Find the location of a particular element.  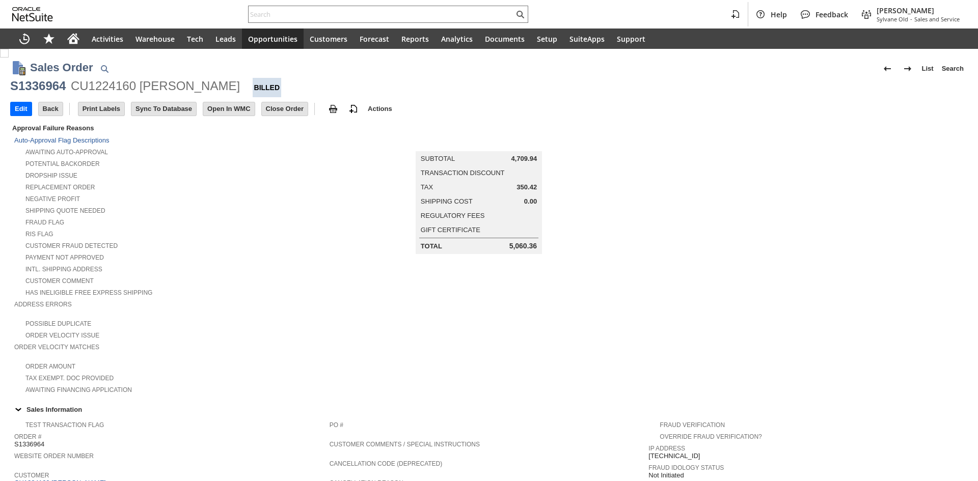

a: Customer Fraud Detected is located at coordinates (71, 246).